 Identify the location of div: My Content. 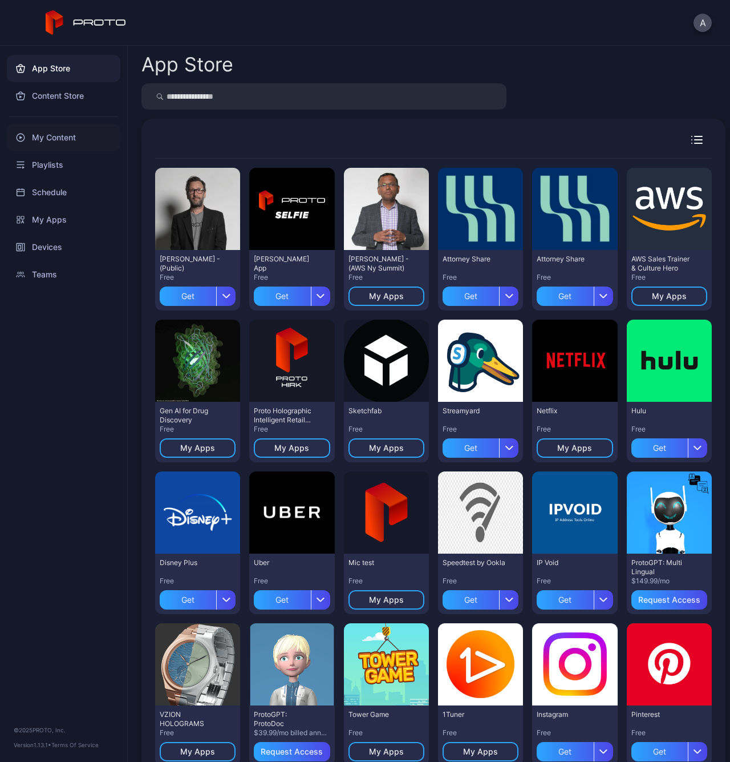
(63, 138).